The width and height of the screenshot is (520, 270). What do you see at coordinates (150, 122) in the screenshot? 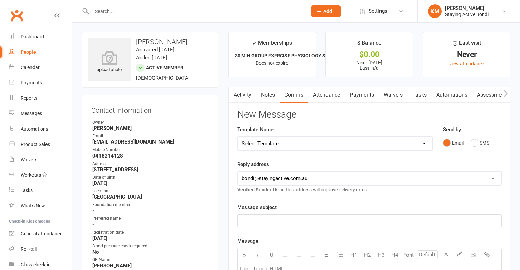
I see `div: Owner` at bounding box center [150, 122].